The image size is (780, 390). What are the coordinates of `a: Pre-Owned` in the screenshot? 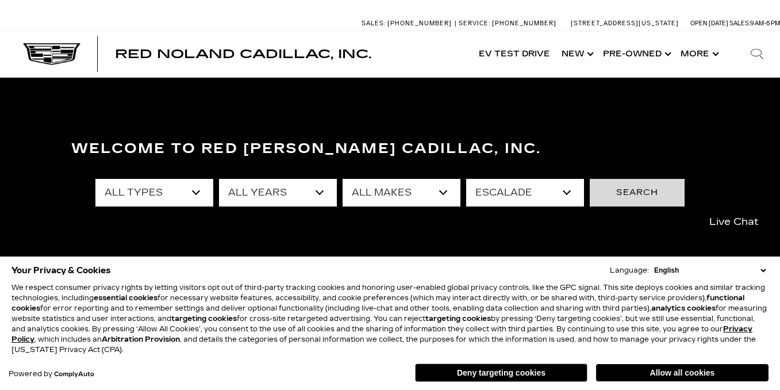 It's located at (636, 54).